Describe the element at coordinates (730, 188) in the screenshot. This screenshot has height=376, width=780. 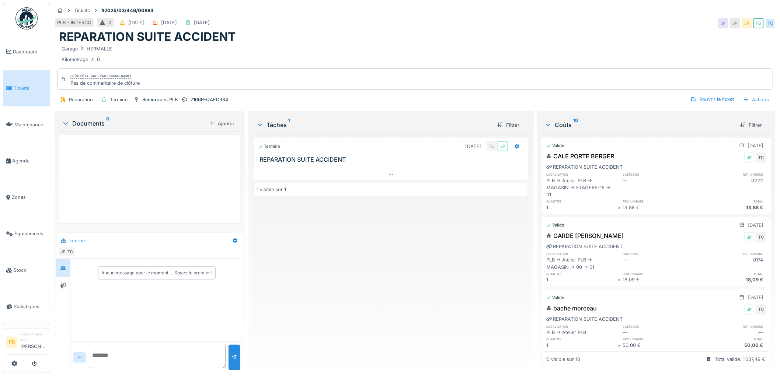
I see `div: 0222` at that location.